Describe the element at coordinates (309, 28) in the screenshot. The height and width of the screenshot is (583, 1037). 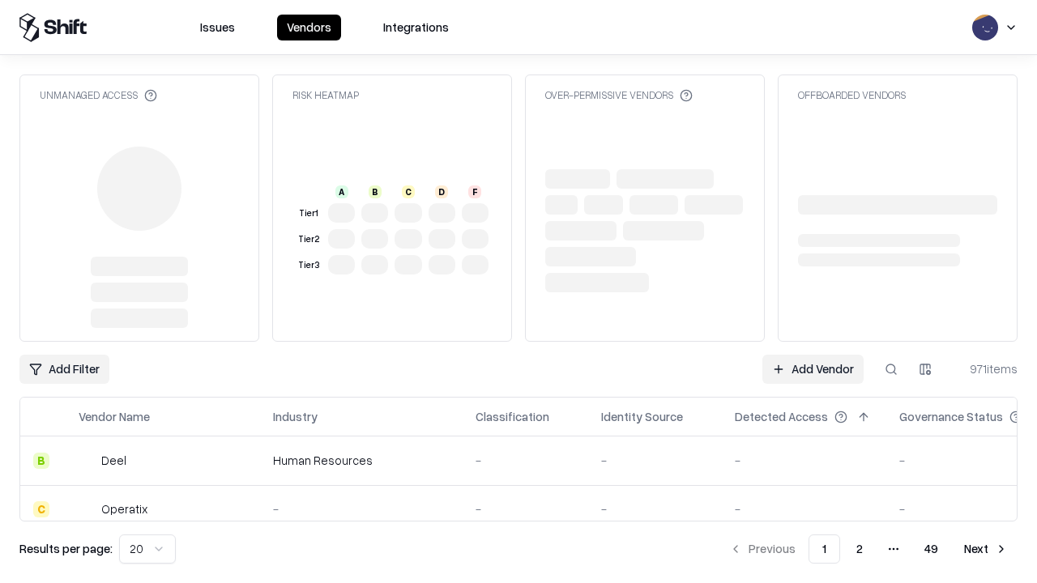
I see `button: Vendors` at that location.